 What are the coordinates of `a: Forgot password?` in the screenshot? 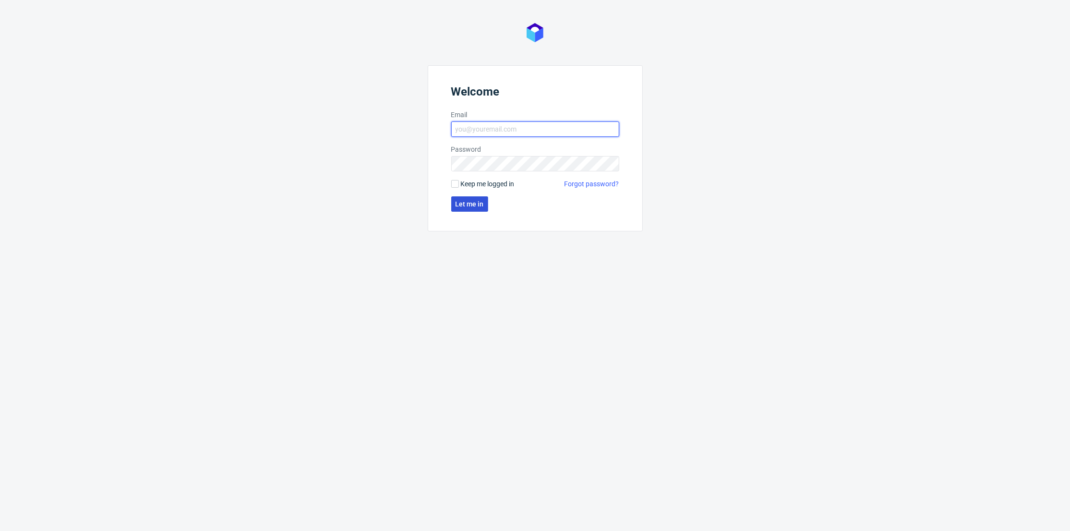 It's located at (592, 184).